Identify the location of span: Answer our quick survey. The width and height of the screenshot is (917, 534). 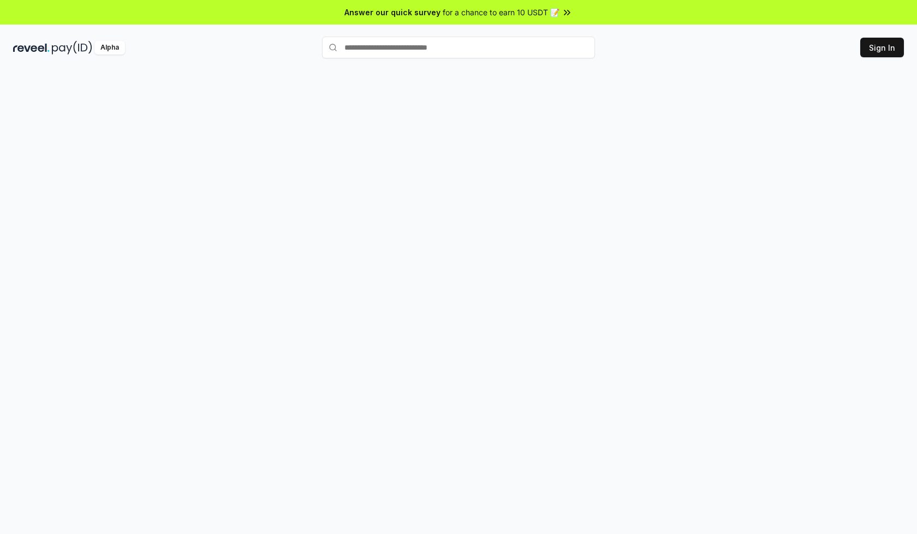
(392, 12).